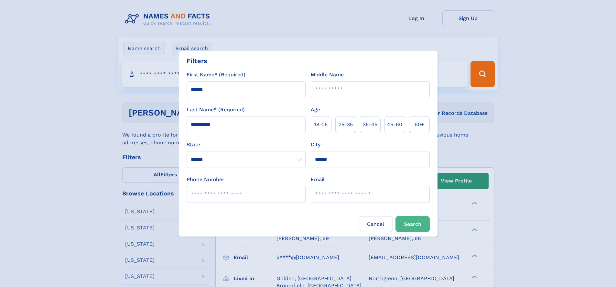  Describe the element at coordinates (376, 224) in the screenshot. I see `label: Cancel` at that location.